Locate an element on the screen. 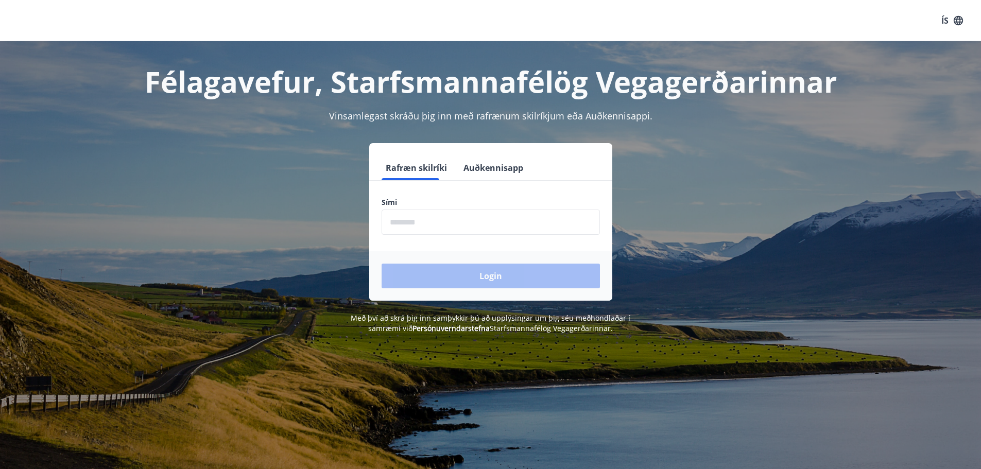 The image size is (981, 469). span: Með því að skrá þig inn samþykkir þú að upplýsingar um þig séu meðhöndlaðar í samræmi við Starfsm... is located at coordinates (490, 323).